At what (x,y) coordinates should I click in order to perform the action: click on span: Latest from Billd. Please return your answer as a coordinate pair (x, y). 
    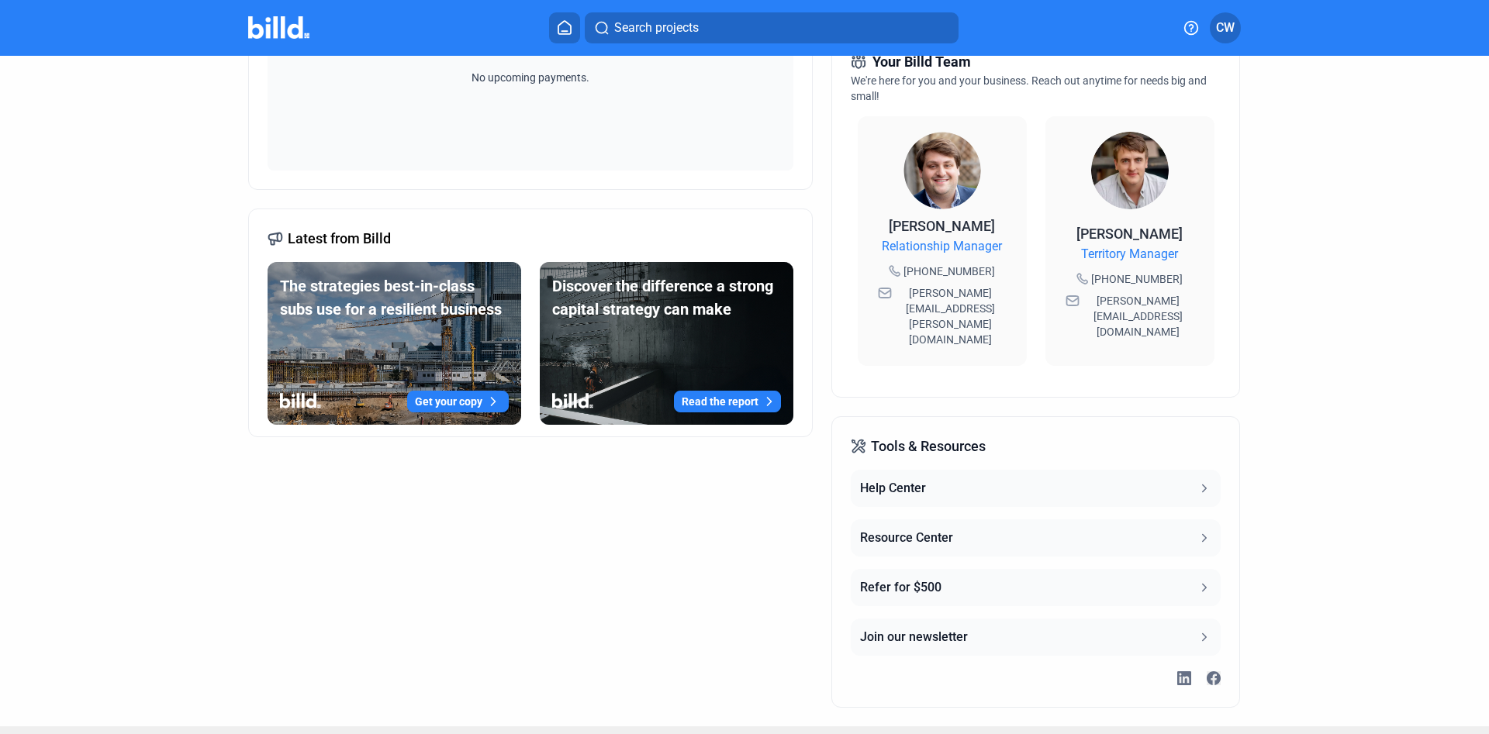
    Looking at the image, I should click on (339, 239).